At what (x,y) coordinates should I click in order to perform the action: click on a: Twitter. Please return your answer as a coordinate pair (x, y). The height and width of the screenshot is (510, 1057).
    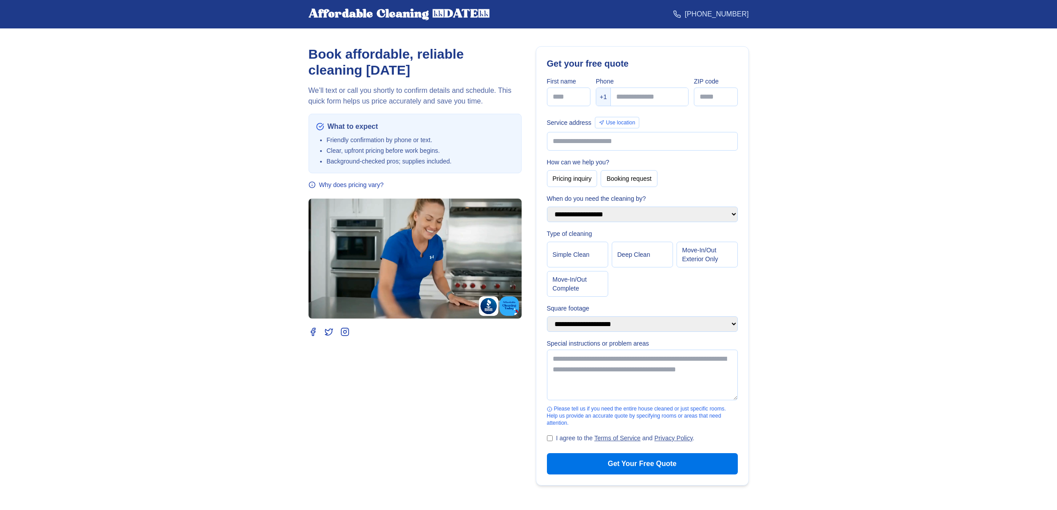
    Looking at the image, I should click on (329, 332).